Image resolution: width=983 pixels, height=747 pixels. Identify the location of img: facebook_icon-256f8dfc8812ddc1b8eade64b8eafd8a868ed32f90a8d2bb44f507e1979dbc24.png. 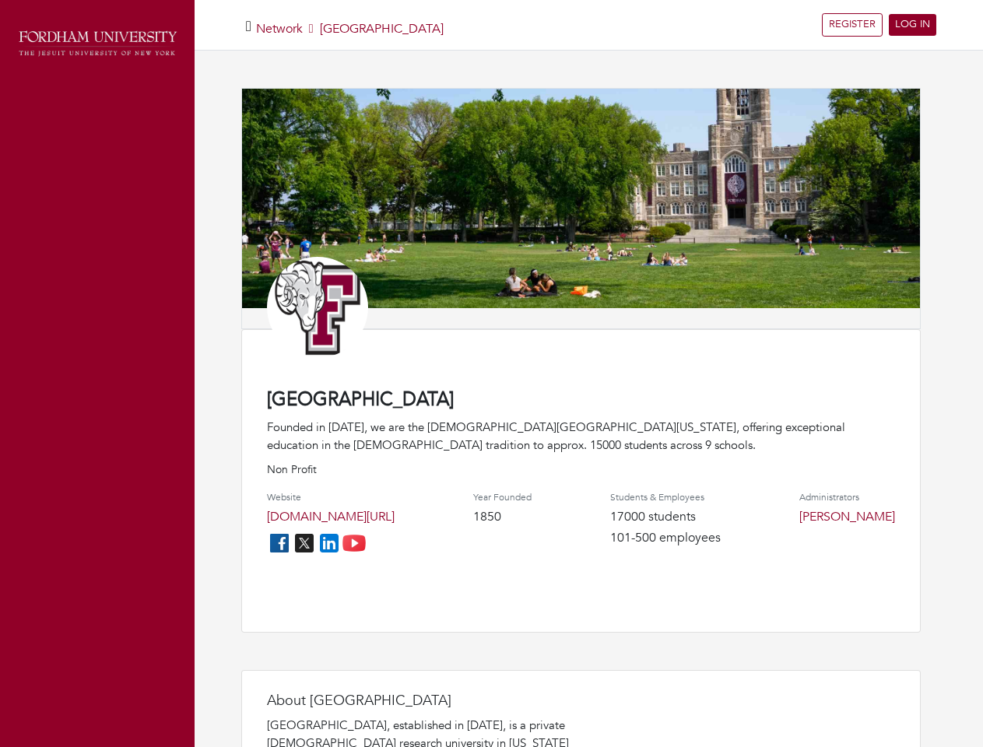
(279, 543).